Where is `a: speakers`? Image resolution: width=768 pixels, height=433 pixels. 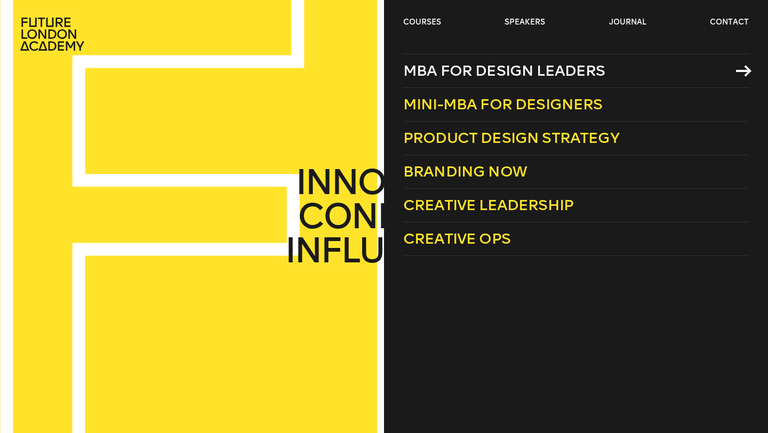
a: speakers is located at coordinates (525, 22).